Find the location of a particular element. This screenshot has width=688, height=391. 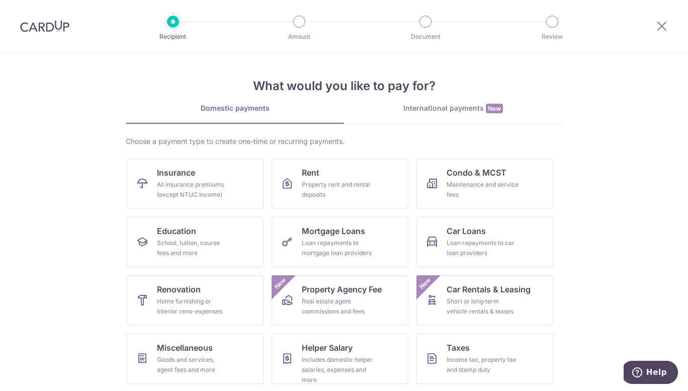

p: Recipient is located at coordinates (173, 37).